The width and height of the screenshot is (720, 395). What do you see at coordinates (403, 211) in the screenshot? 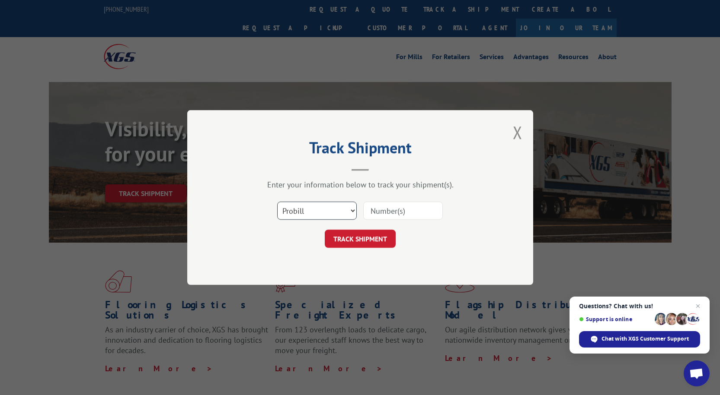
I see `input: Number(s)` at bounding box center [403, 211].